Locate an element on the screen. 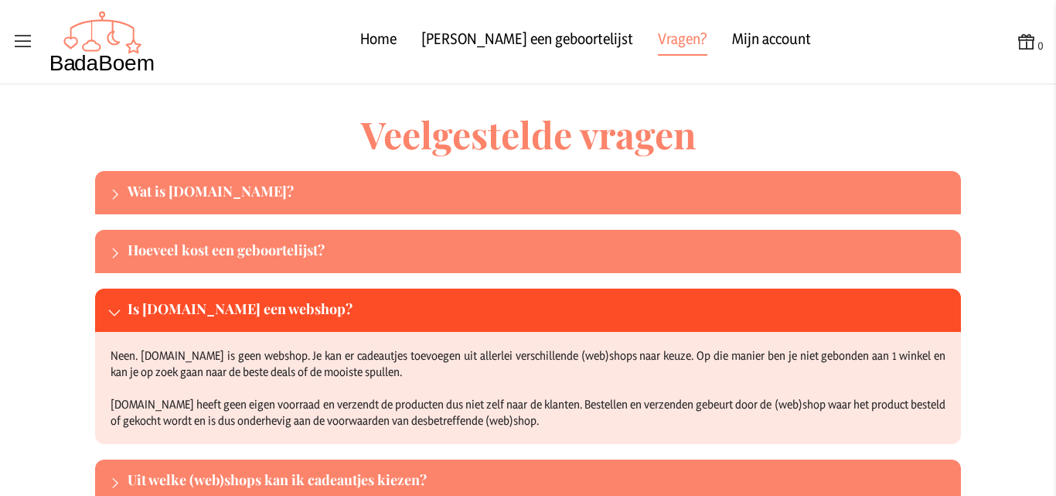 The image size is (1056, 496). img: Badaboem is located at coordinates (102, 42).